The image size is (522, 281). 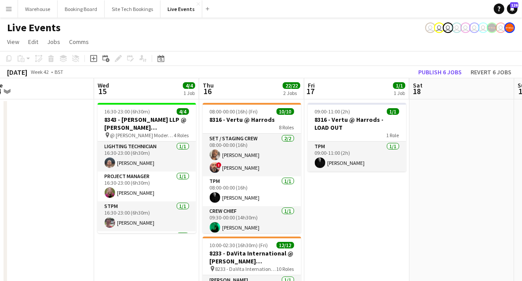 What do you see at coordinates (440, 72) in the screenshot?
I see `button: Publish 6 jobs` at bounding box center [440, 72].